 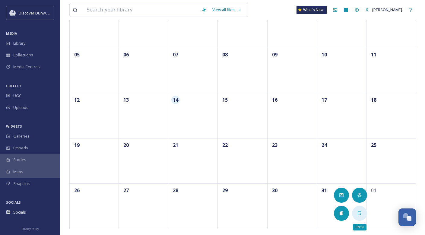 What do you see at coordinates (126, 190) in the screenshot?
I see `span: 27` at bounding box center [126, 190].